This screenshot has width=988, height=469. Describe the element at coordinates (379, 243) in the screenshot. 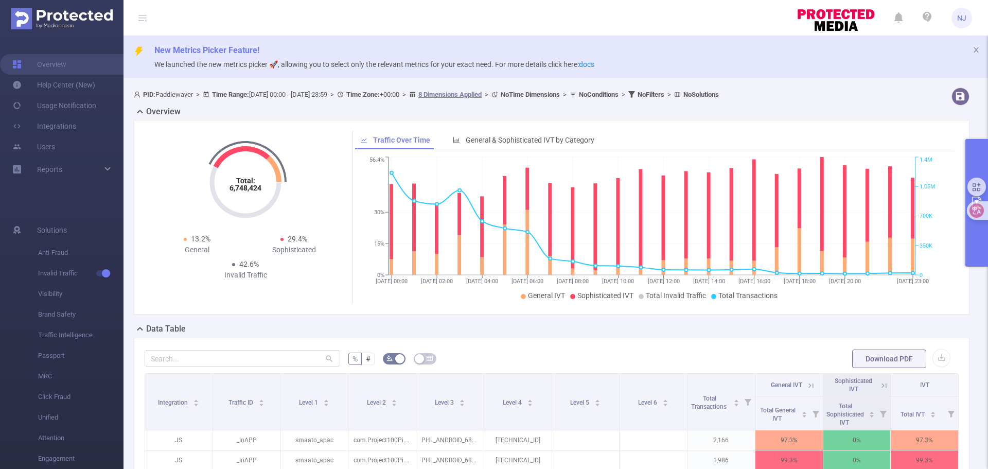

I see `tspan: 15%` at that location.